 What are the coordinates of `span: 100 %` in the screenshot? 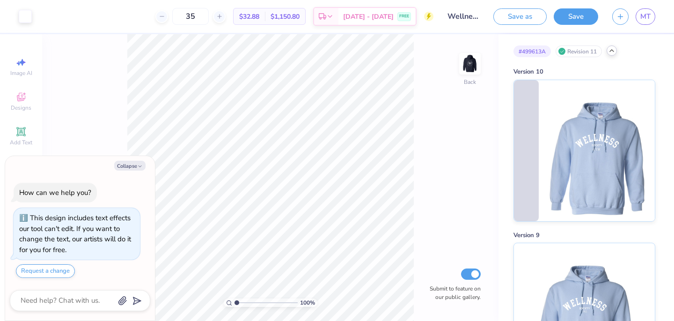 It's located at (308, 302).